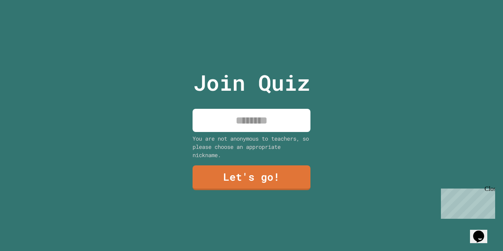 This screenshot has width=503, height=251. I want to click on div: You are not anonymous to teachers, so please choose an appropriate nickname., so click(252, 147).